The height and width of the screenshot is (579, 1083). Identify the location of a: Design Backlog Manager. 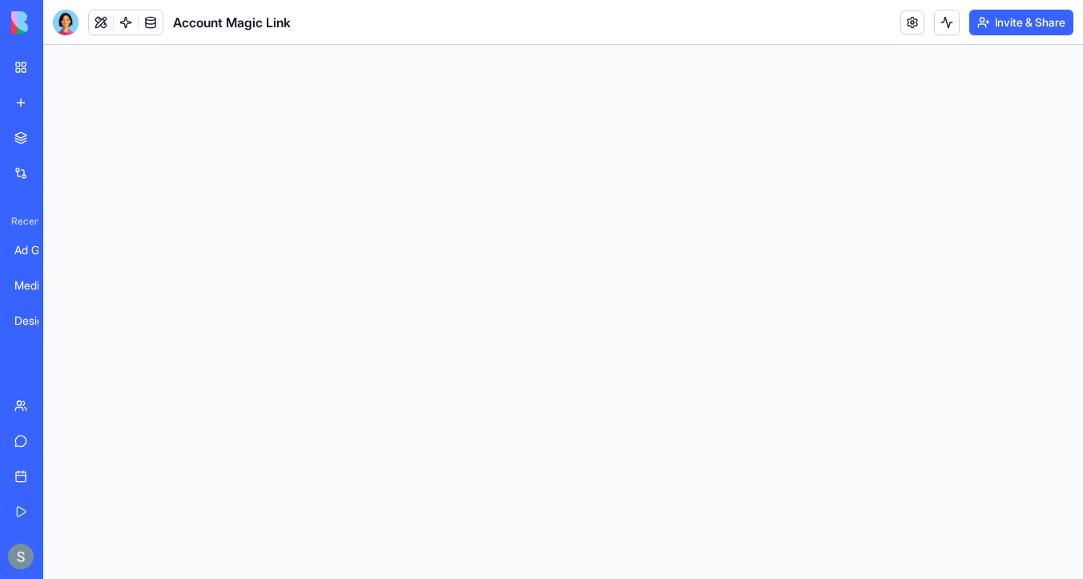
(37, 321).